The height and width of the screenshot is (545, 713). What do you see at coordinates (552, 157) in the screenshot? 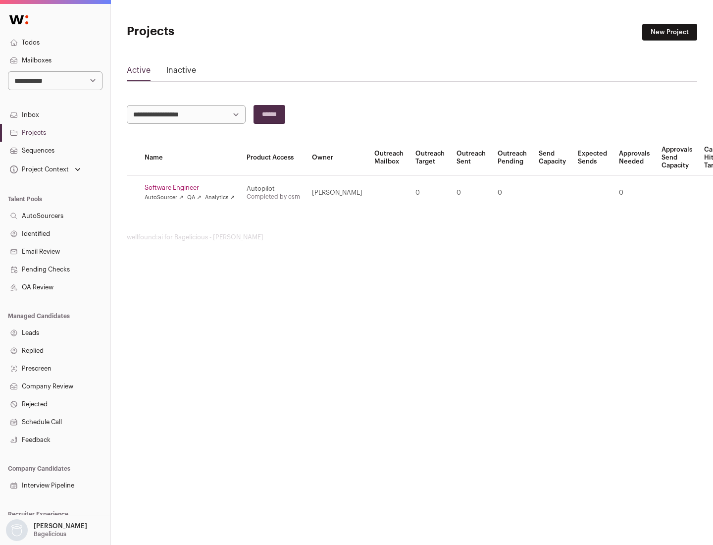
I see `th: Send Capacity` at bounding box center [552, 157].